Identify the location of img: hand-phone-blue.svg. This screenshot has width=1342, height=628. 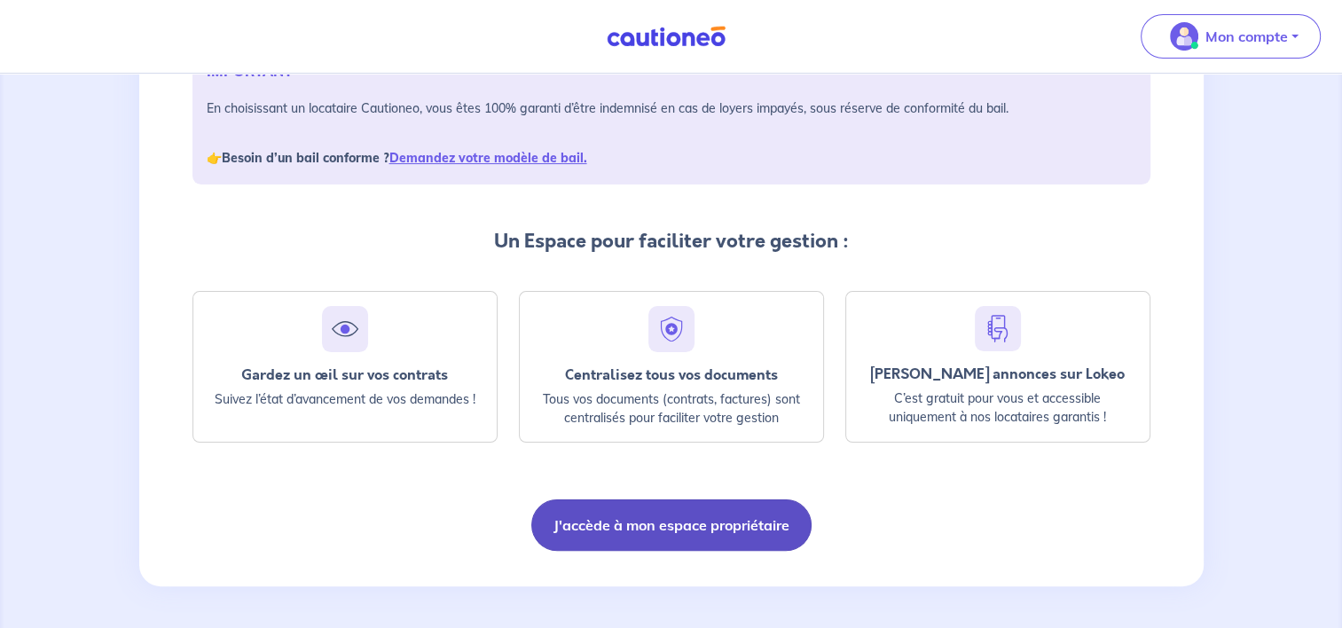
(998, 328).